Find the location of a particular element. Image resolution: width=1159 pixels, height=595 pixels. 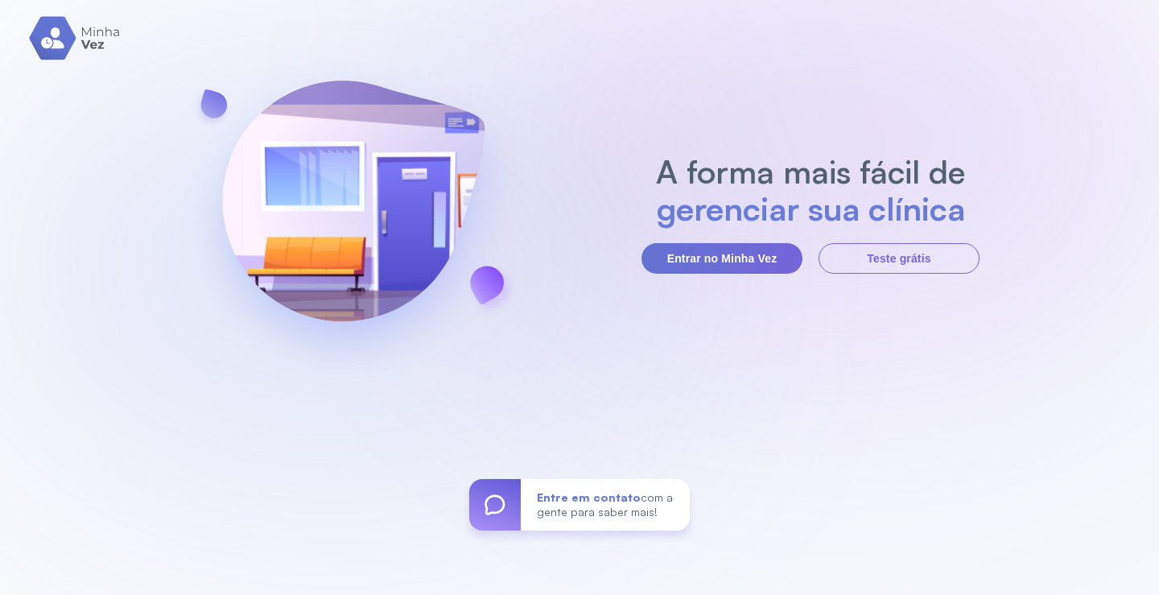

h2: A forma mais fácil de is located at coordinates (811, 171).